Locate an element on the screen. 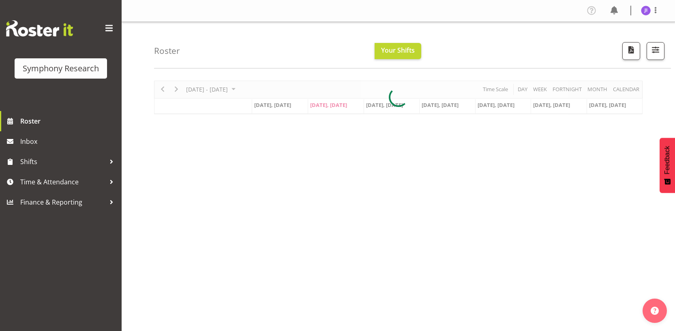 The width and height of the screenshot is (675, 331). img: help-xxl-2.png is located at coordinates (655, 311).